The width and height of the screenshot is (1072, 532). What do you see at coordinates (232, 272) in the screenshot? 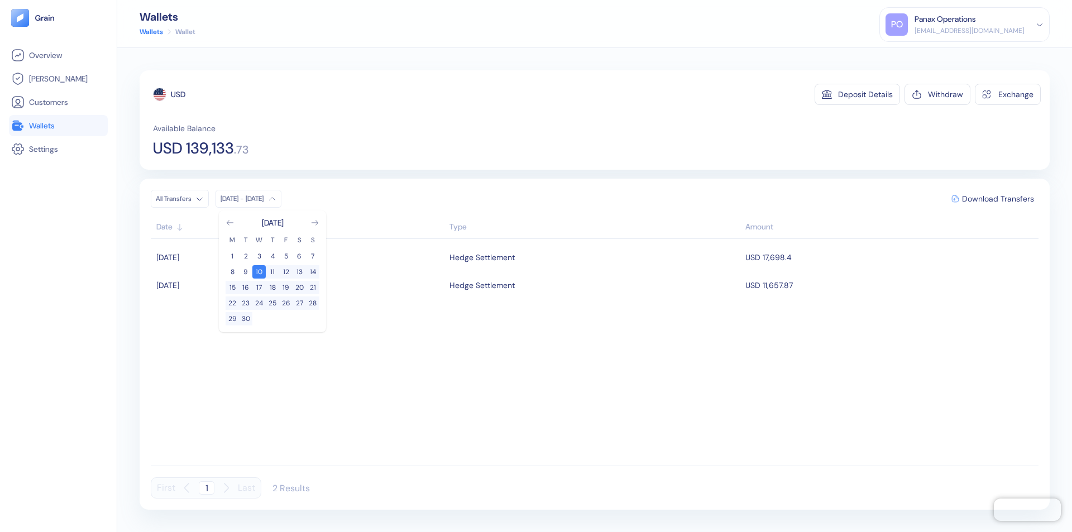
I see `button: 8` at bounding box center [232, 272].